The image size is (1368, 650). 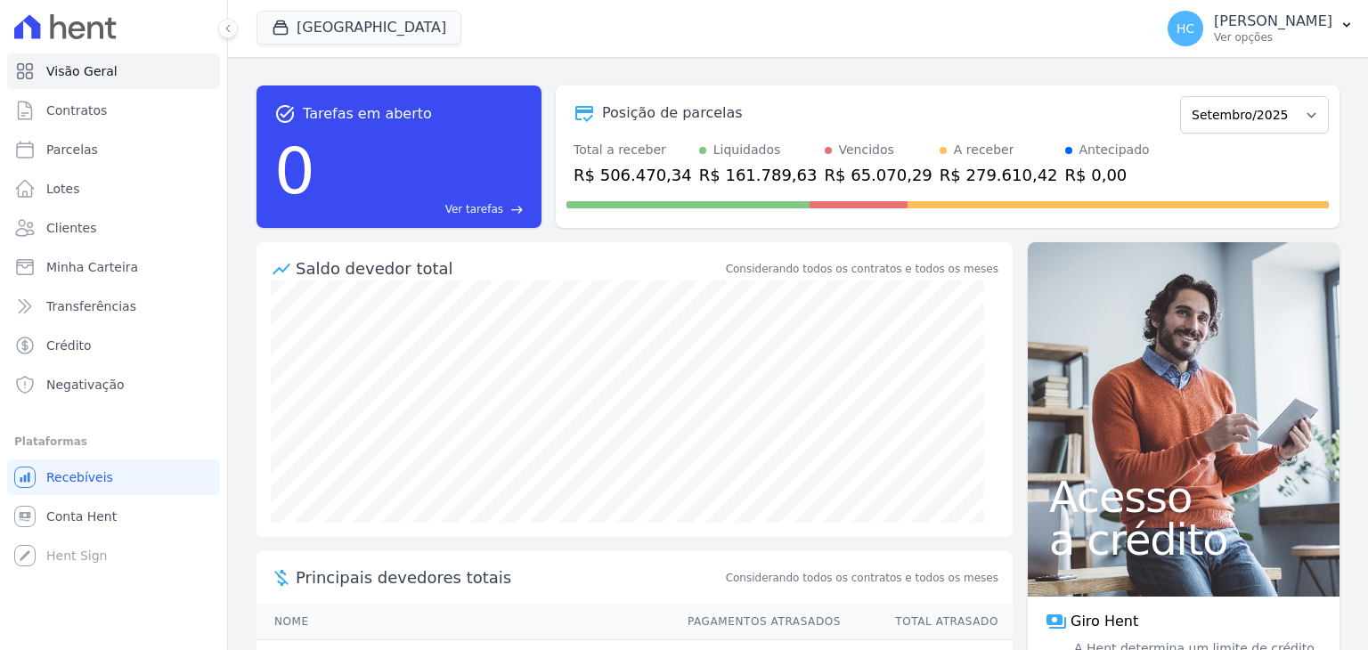 I want to click on span: Parcelas, so click(x=72, y=150).